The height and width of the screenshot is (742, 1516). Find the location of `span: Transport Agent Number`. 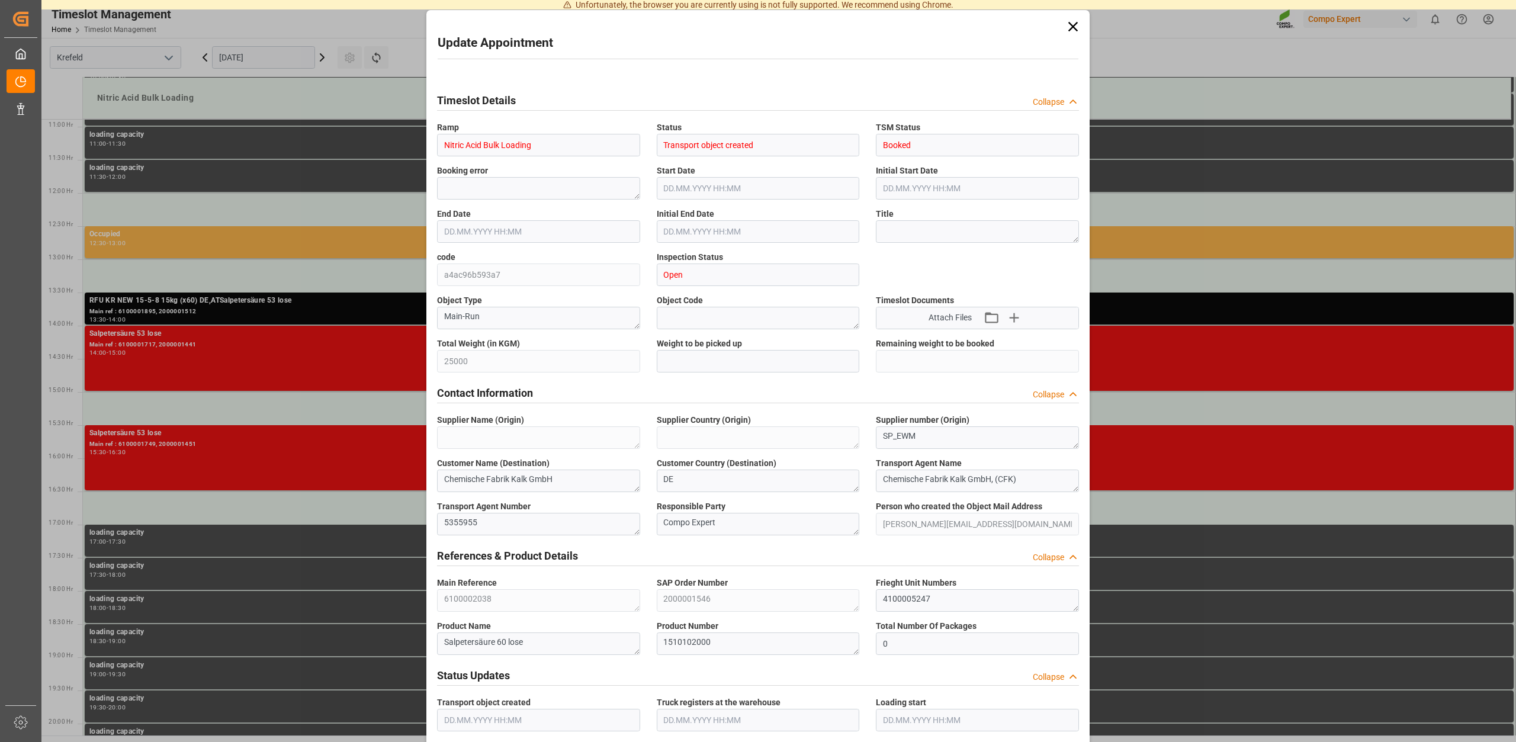

span: Transport Agent Number is located at coordinates (484, 506).